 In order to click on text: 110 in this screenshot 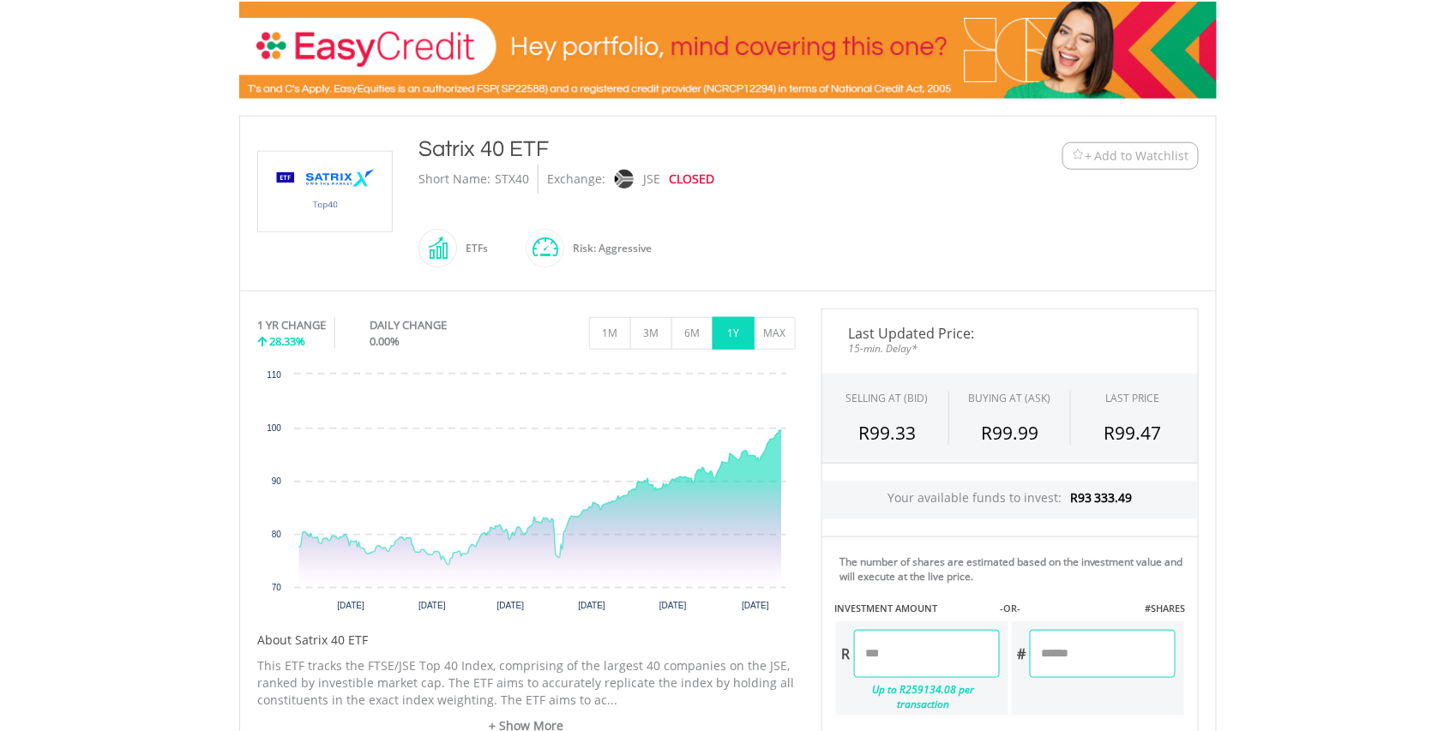, I will do `click(274, 375)`.